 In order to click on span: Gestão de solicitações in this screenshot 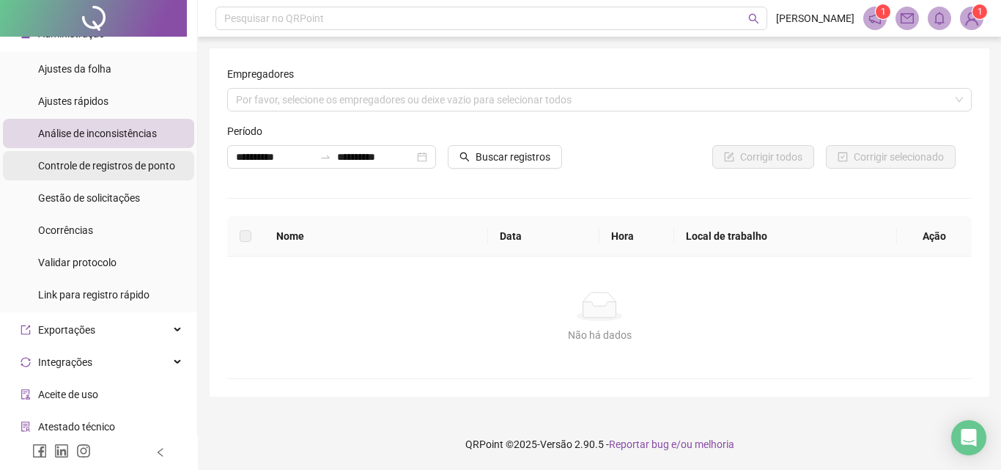, I will do `click(89, 198)`.